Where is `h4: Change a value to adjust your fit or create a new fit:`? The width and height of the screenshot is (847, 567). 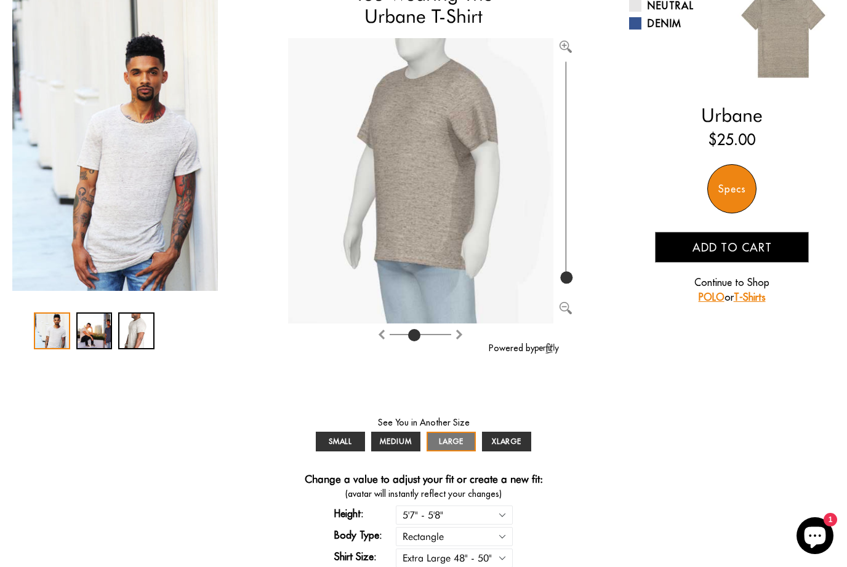 h4: Change a value to adjust your fit or create a new fit: is located at coordinates (423, 481).